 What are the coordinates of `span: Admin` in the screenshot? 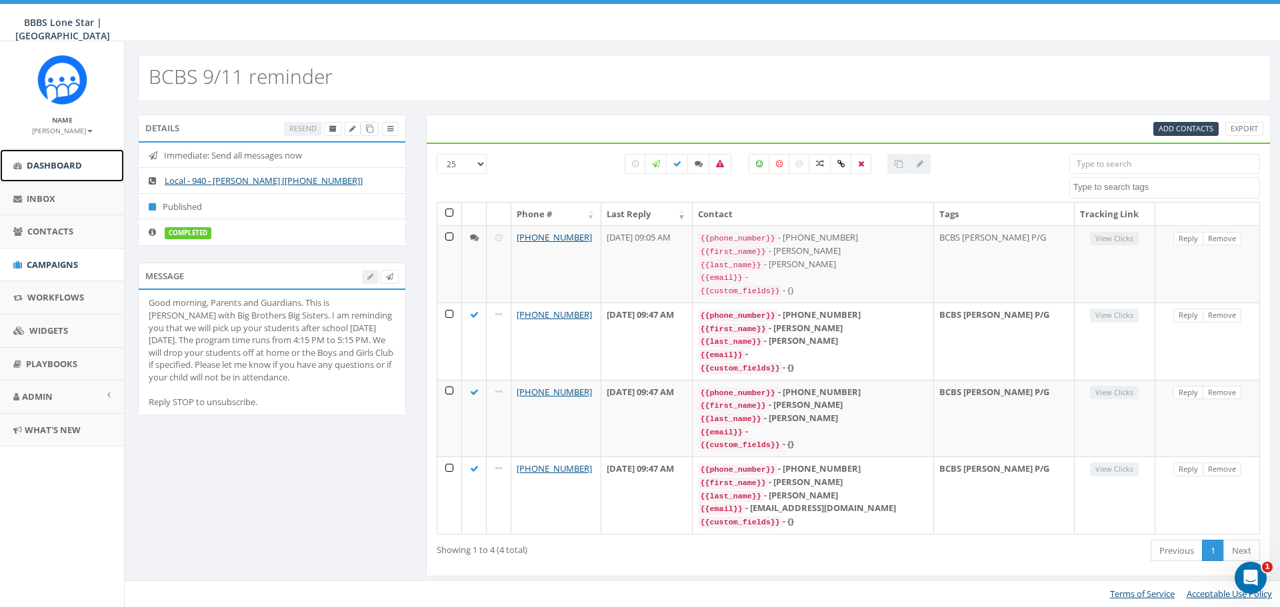 It's located at (37, 397).